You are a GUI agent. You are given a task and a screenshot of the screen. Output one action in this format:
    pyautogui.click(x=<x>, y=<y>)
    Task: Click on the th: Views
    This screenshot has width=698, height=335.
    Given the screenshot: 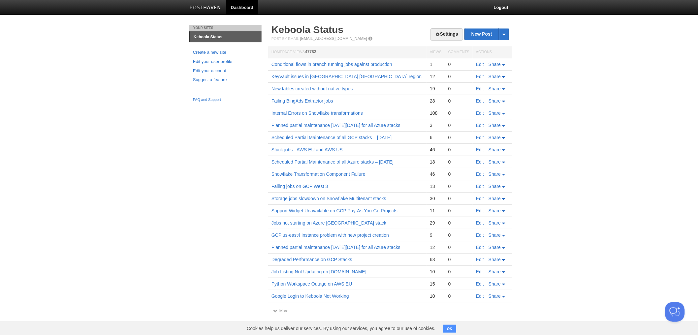 What is the action you would take?
    pyautogui.click(x=436, y=52)
    